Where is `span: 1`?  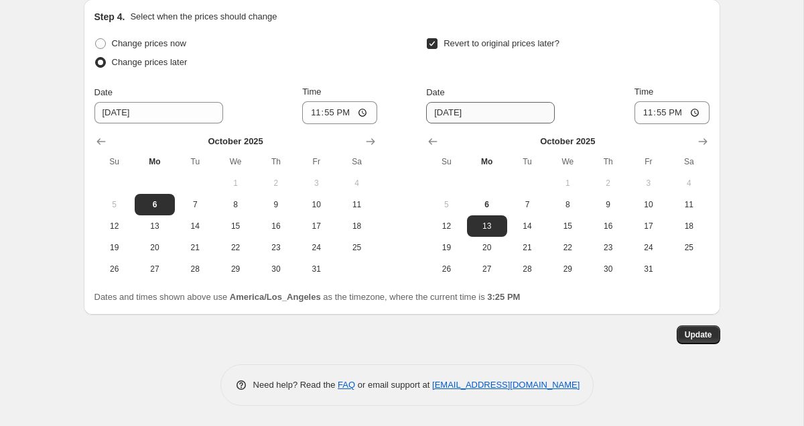
span: 1 is located at coordinates (235, 183).